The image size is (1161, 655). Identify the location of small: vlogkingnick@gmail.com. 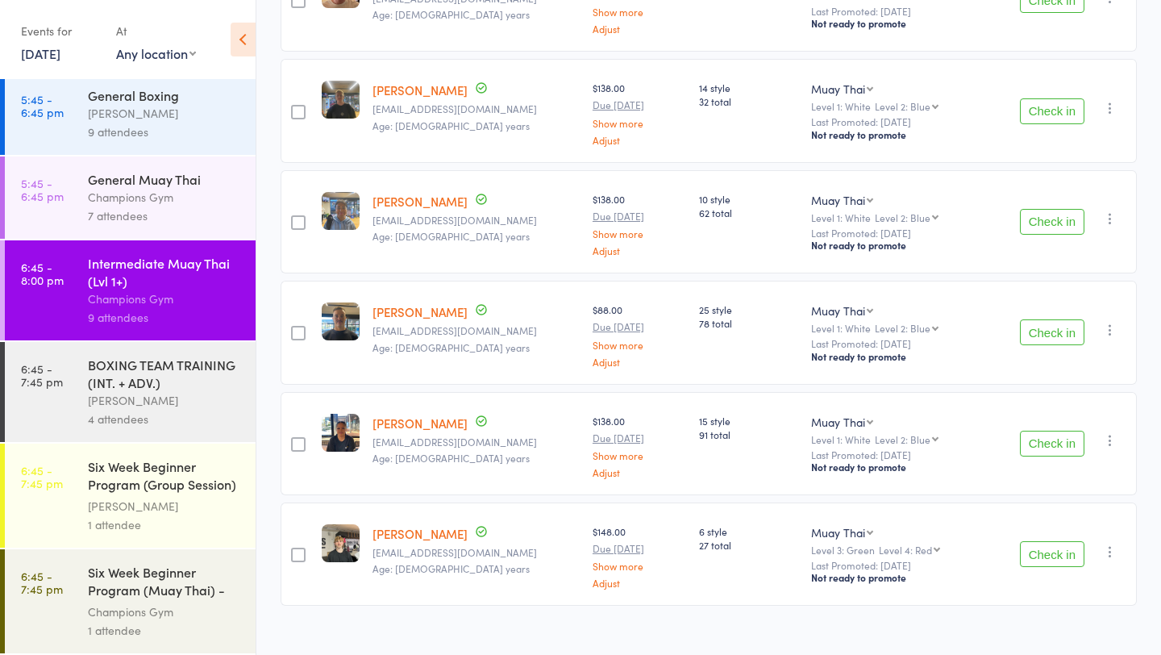
(476, 552).